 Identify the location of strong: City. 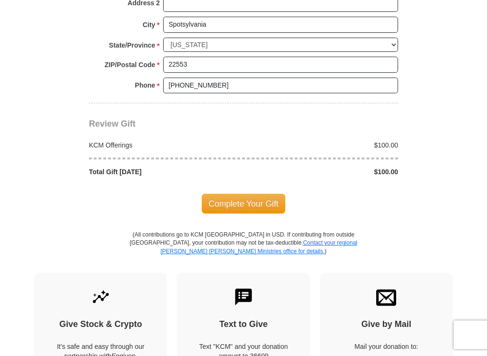
(149, 25).